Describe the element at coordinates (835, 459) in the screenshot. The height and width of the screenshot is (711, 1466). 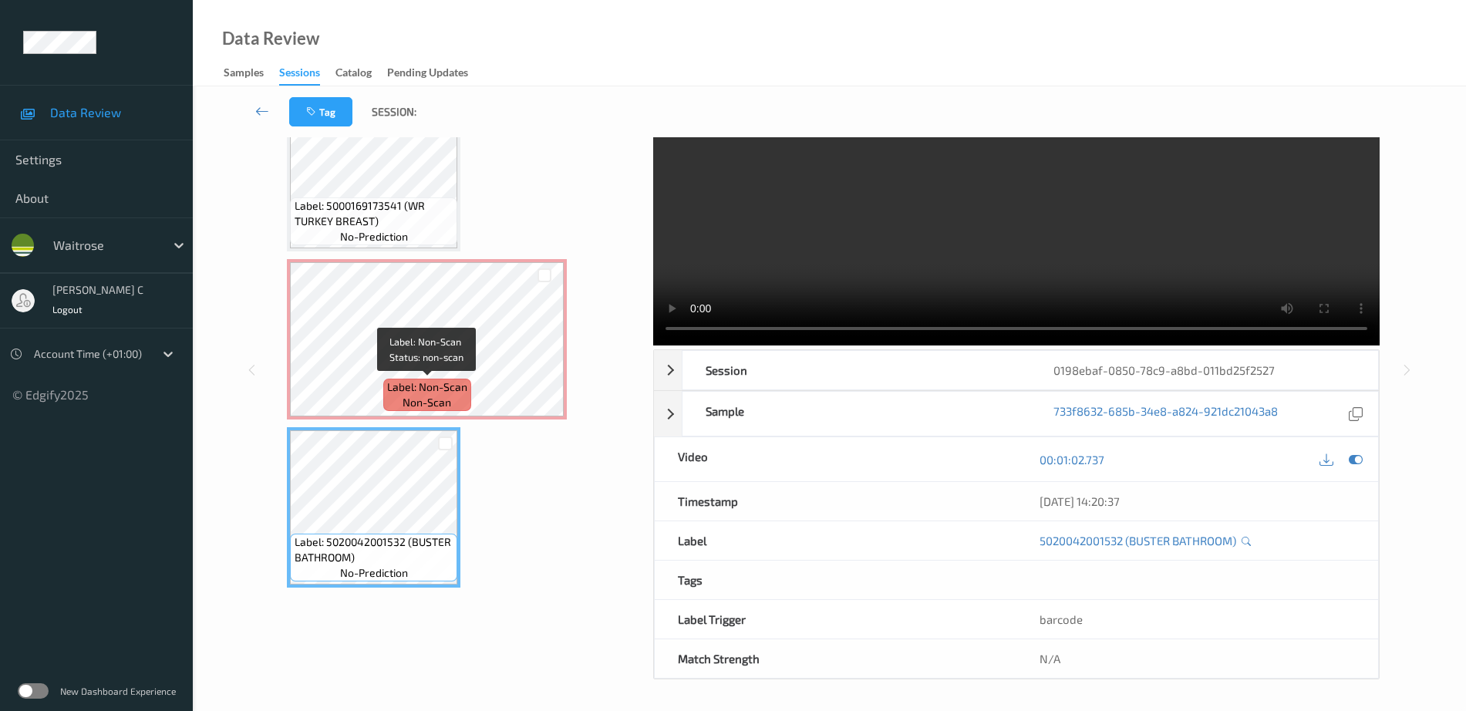
I see `div: Video` at that location.